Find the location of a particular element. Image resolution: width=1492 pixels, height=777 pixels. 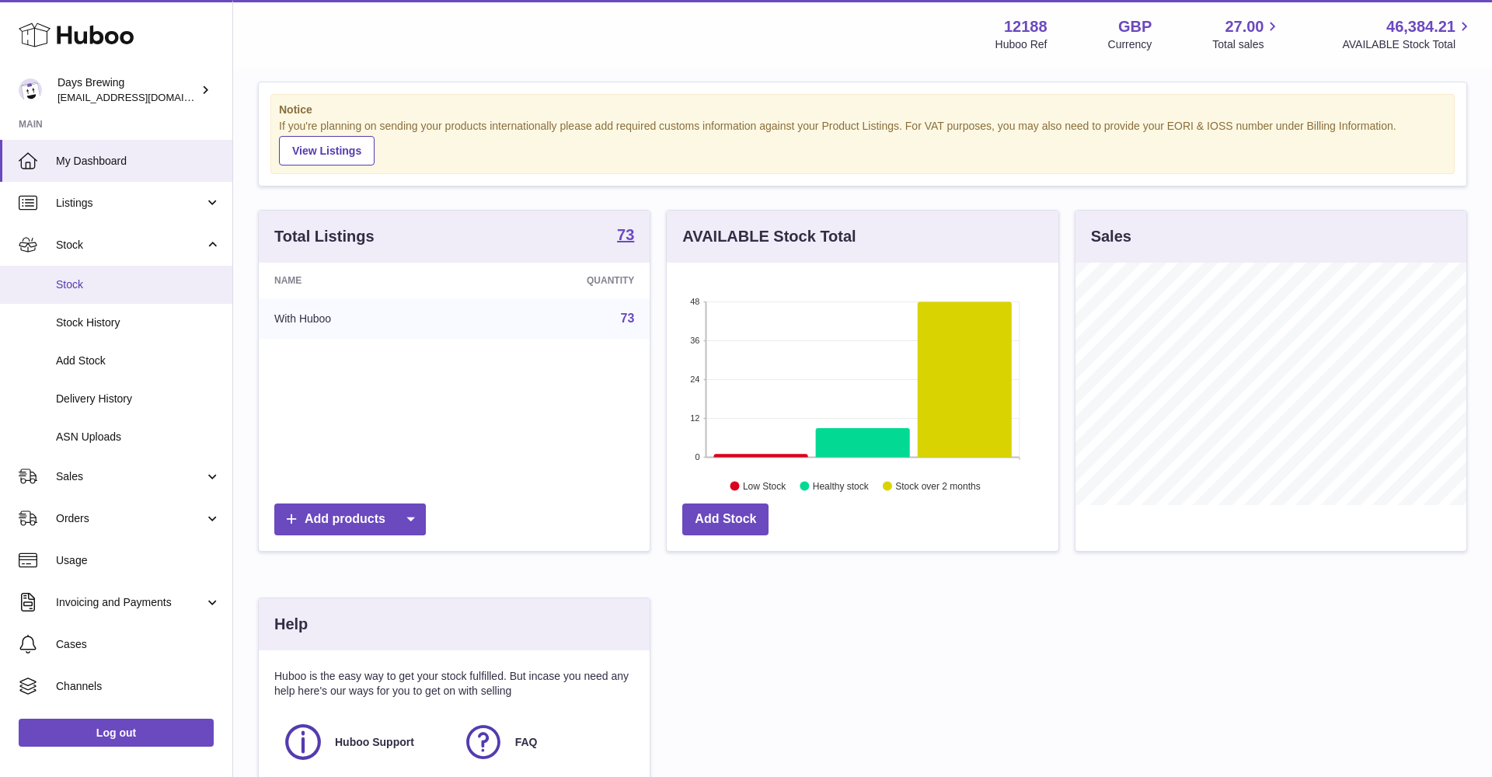

text: Healthy stock is located at coordinates (841, 486).